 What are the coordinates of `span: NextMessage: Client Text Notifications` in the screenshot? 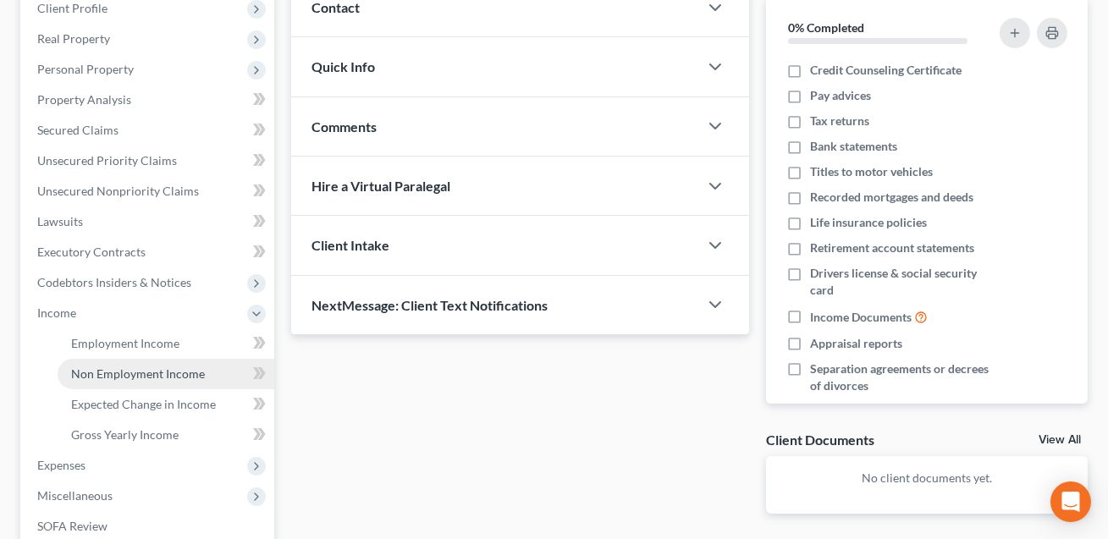 It's located at (429, 305).